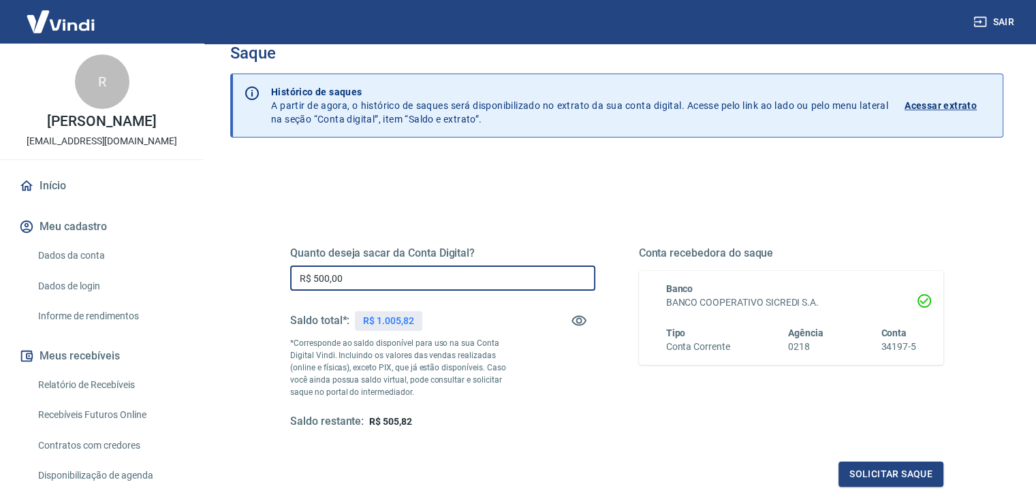  I want to click on div: R, so click(102, 82).